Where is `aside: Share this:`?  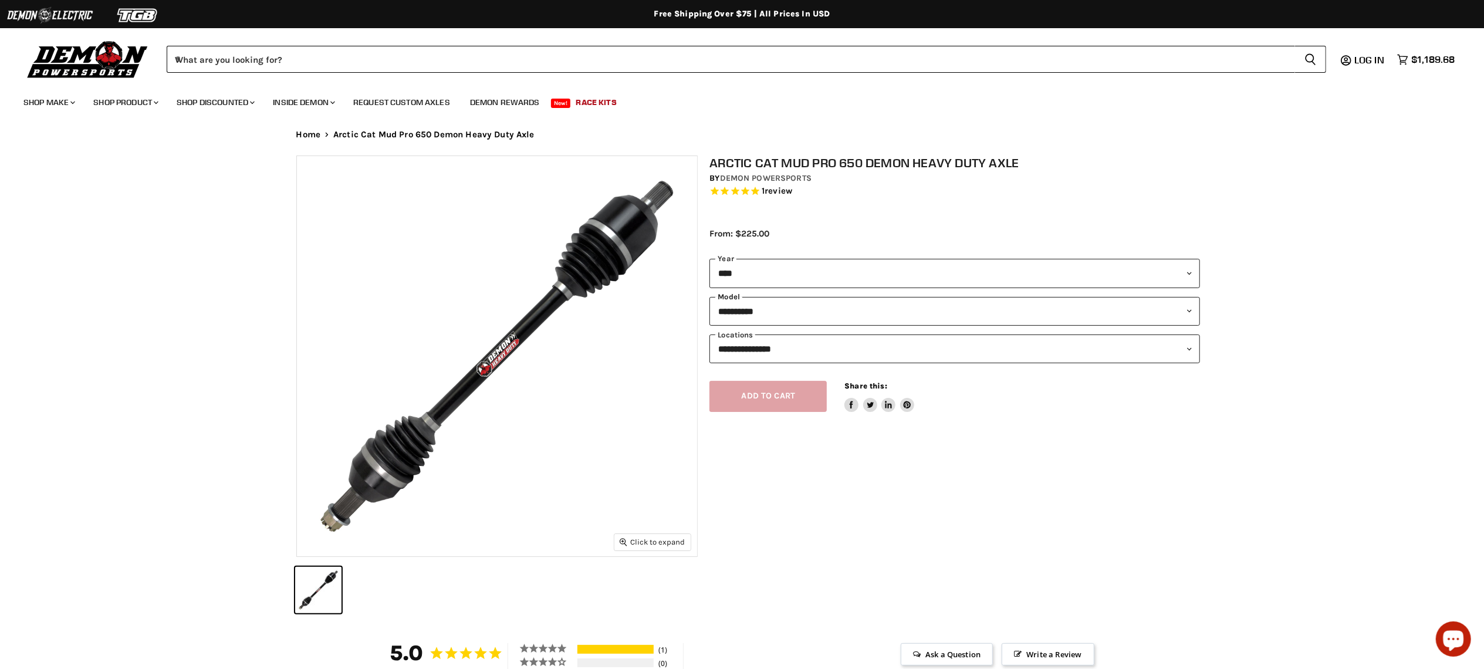 aside: Share this: is located at coordinates (879, 396).